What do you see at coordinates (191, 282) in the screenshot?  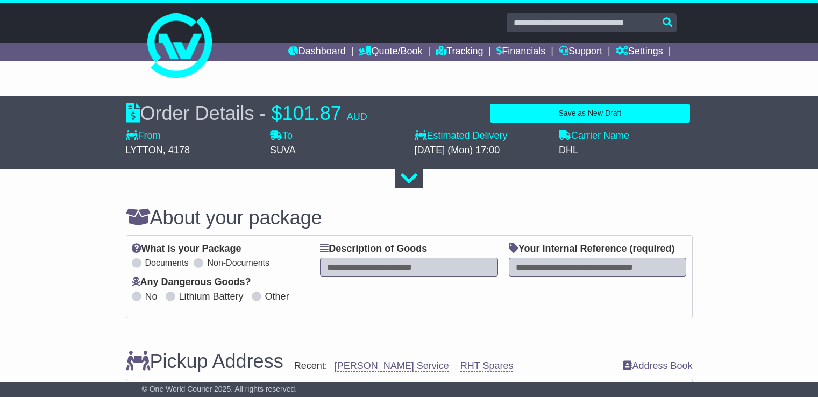 I see `label: Any Dangerous Goods?` at bounding box center [191, 282].